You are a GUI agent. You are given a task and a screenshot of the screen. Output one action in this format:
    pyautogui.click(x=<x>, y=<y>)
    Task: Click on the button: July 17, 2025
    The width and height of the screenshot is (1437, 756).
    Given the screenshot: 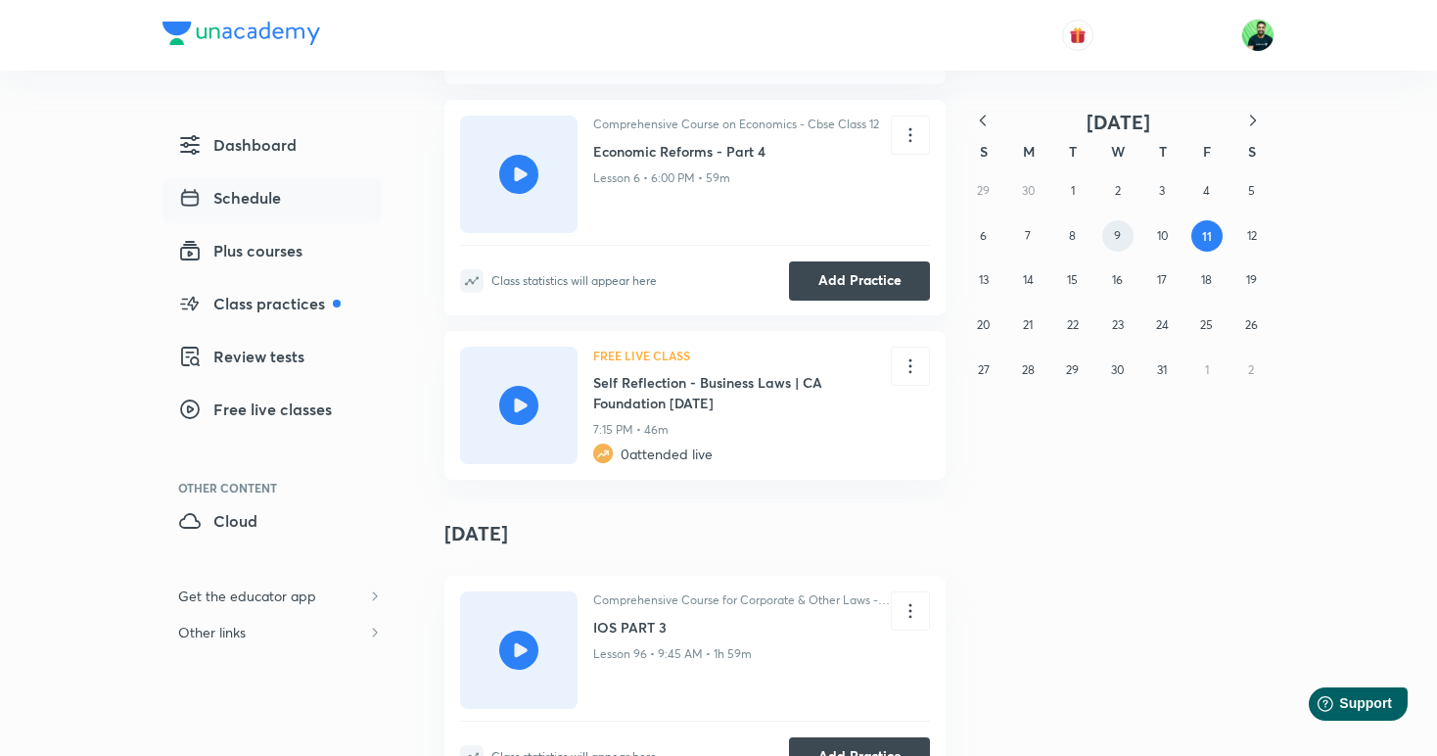 What is the action you would take?
    pyautogui.click(x=1162, y=280)
    